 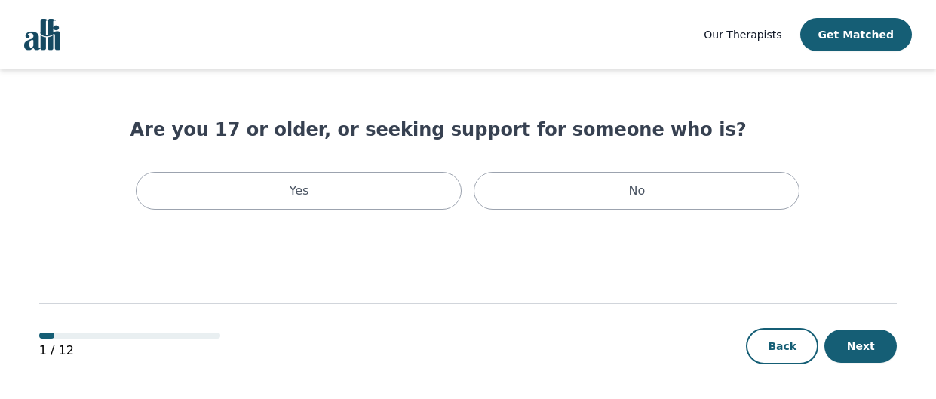 I want to click on p: 1 / 12, so click(x=130, y=351).